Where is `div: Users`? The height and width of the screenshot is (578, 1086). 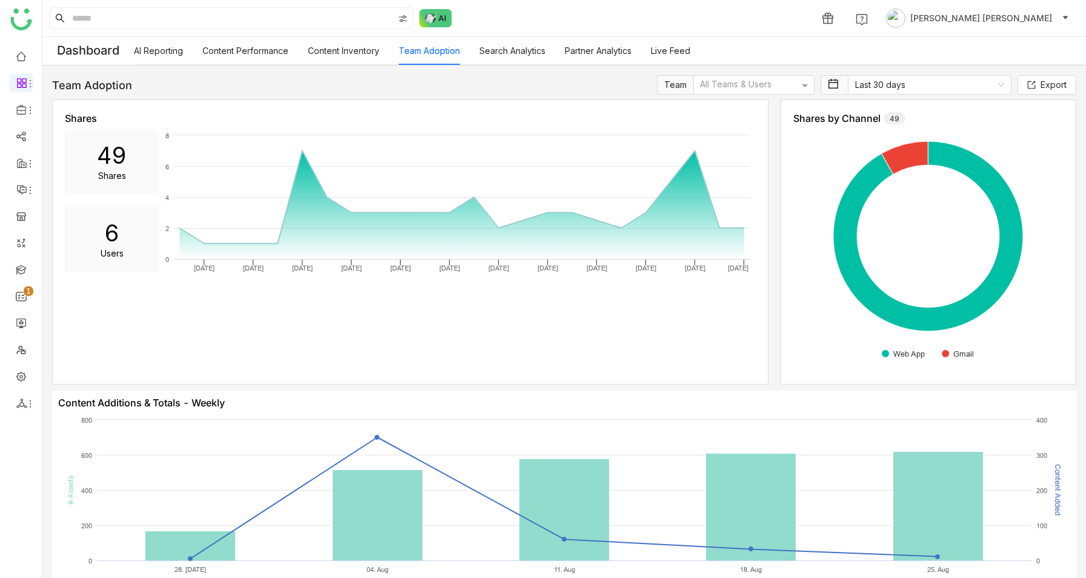 div: Users is located at coordinates (112, 253).